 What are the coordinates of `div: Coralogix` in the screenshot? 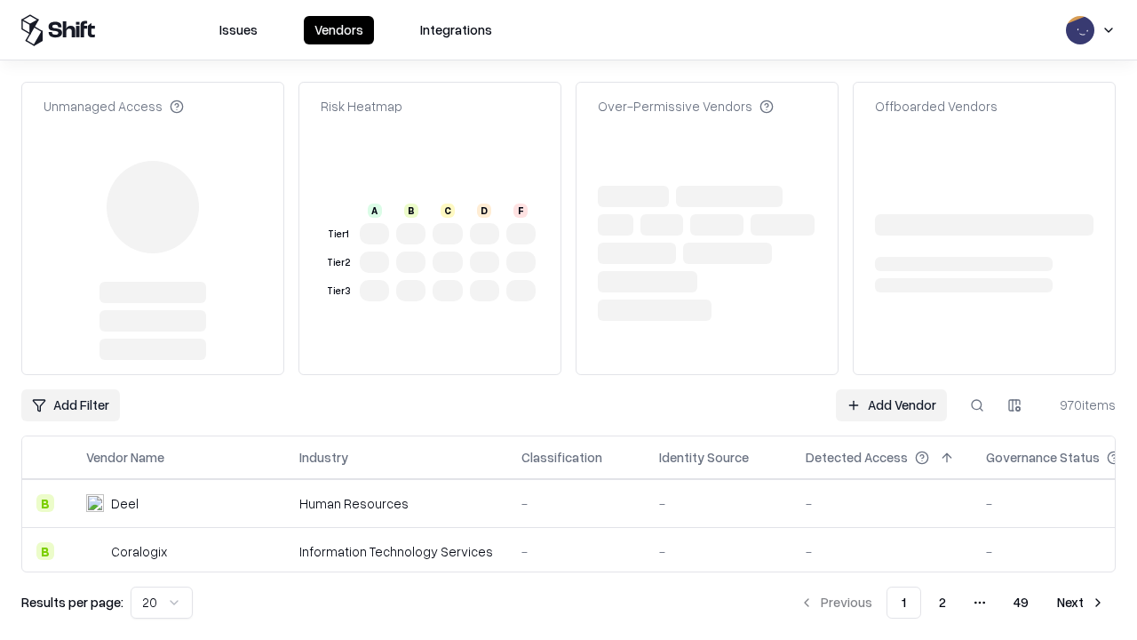 It's located at (139, 551).